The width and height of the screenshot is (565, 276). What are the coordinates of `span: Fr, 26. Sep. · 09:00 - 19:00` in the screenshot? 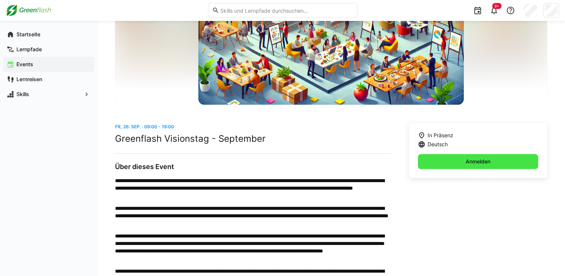 It's located at (145, 126).